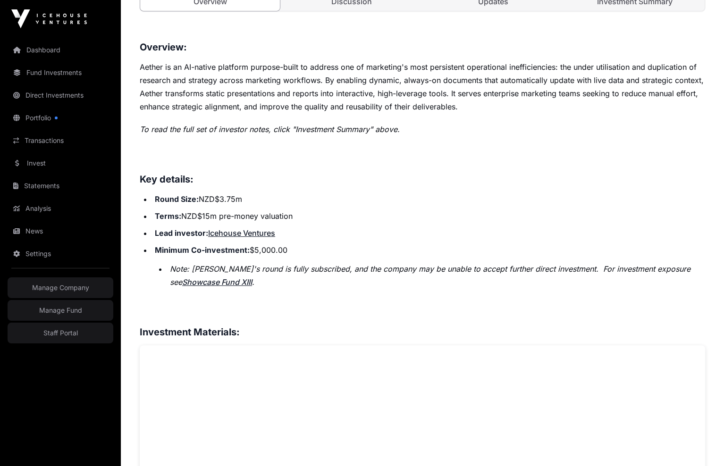 The image size is (724, 466). What do you see at coordinates (269, 129) in the screenshot?
I see `em: To read the full set of investor notes, click "Investment Summary" above.` at bounding box center [269, 129].